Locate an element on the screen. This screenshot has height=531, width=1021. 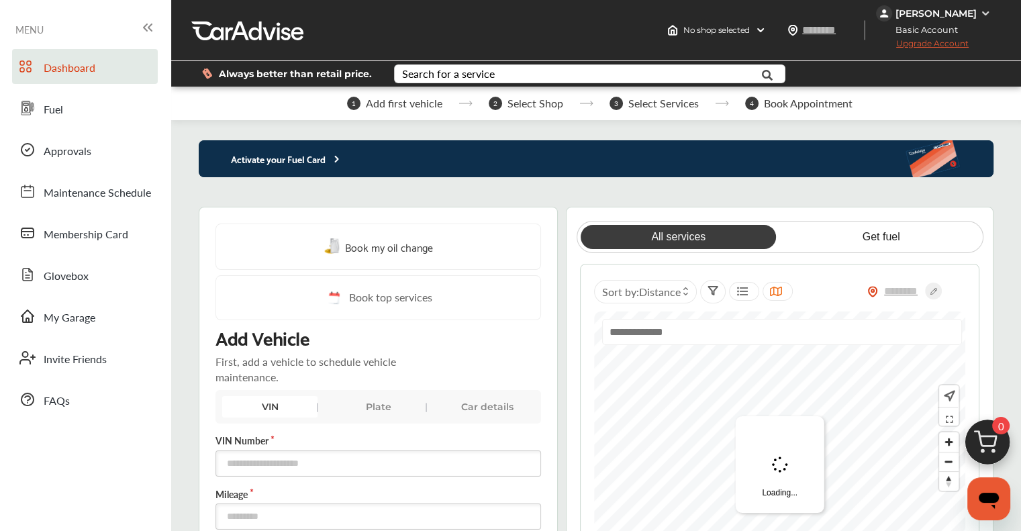
p: First, add a vehicle to schedule vehicle maintenance. is located at coordinates (330, 369).